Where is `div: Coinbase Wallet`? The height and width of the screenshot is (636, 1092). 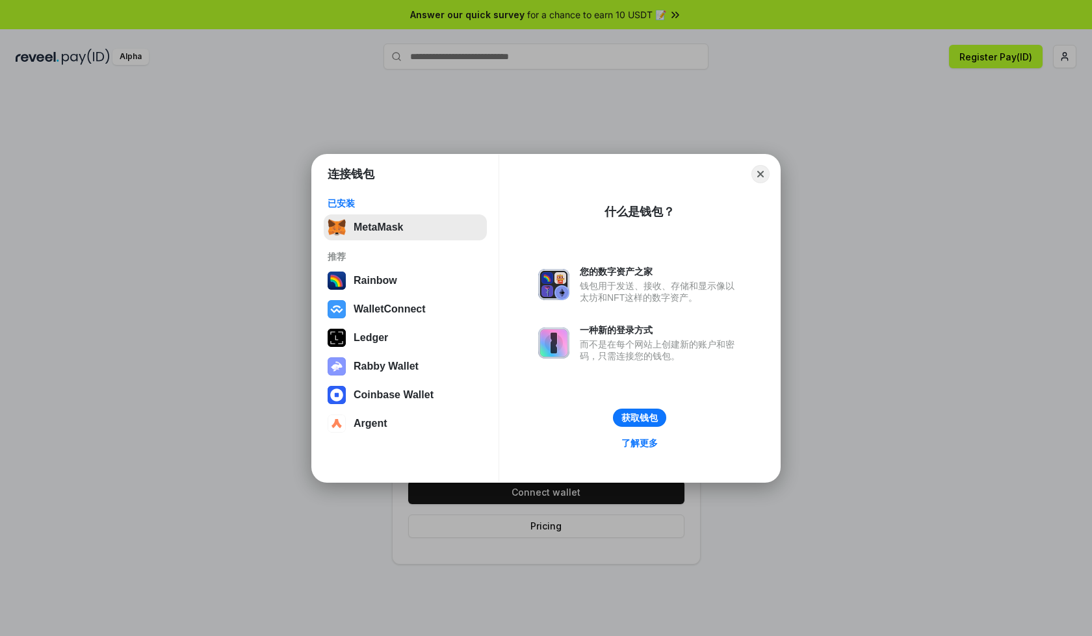
div: Coinbase Wallet is located at coordinates (393, 395).